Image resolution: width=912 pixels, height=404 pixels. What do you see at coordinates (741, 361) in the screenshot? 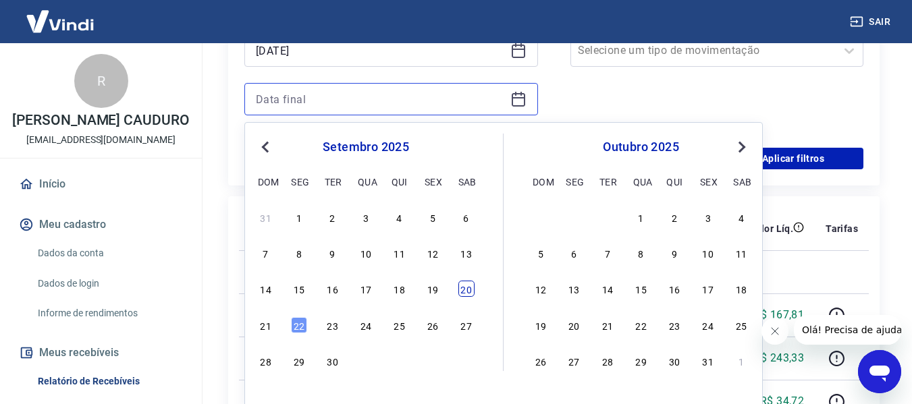
I see `div: Choose sábado, 1 de novembro de 2025` at bounding box center [741, 361].